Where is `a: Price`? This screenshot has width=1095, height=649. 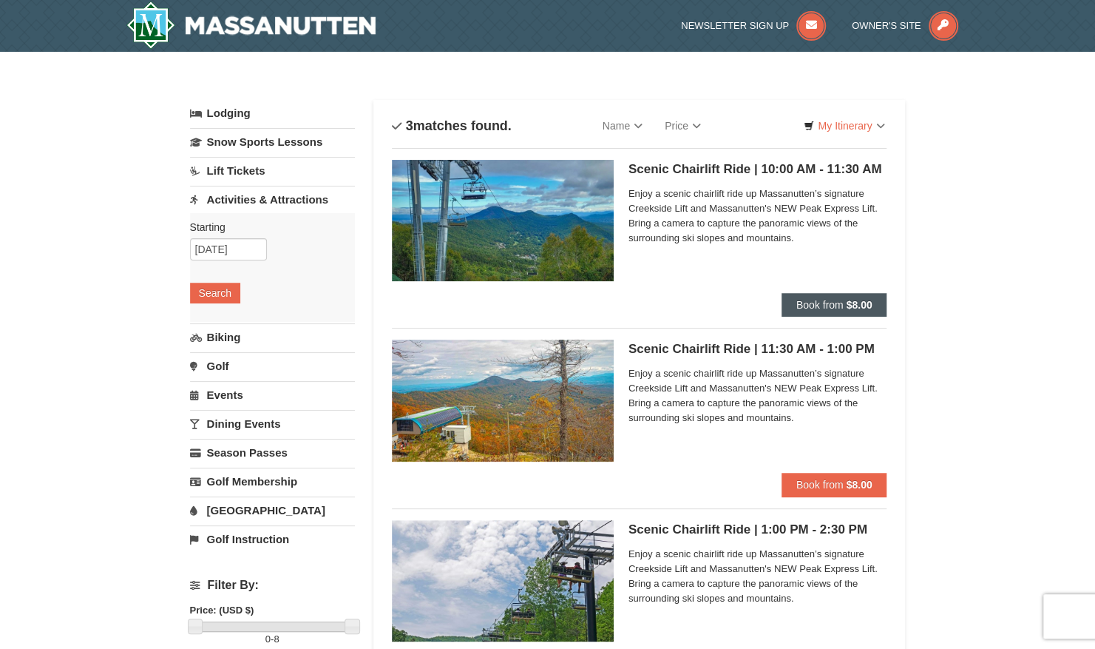
a: Price is located at coordinates (683, 126).